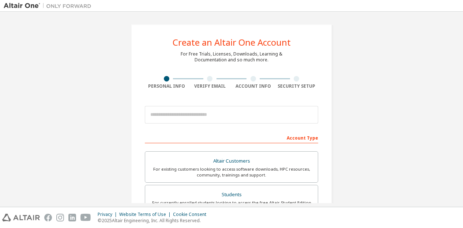 The image size is (463, 228). What do you see at coordinates (167, 86) in the screenshot?
I see `div: Personal Info` at bounding box center [167, 86].